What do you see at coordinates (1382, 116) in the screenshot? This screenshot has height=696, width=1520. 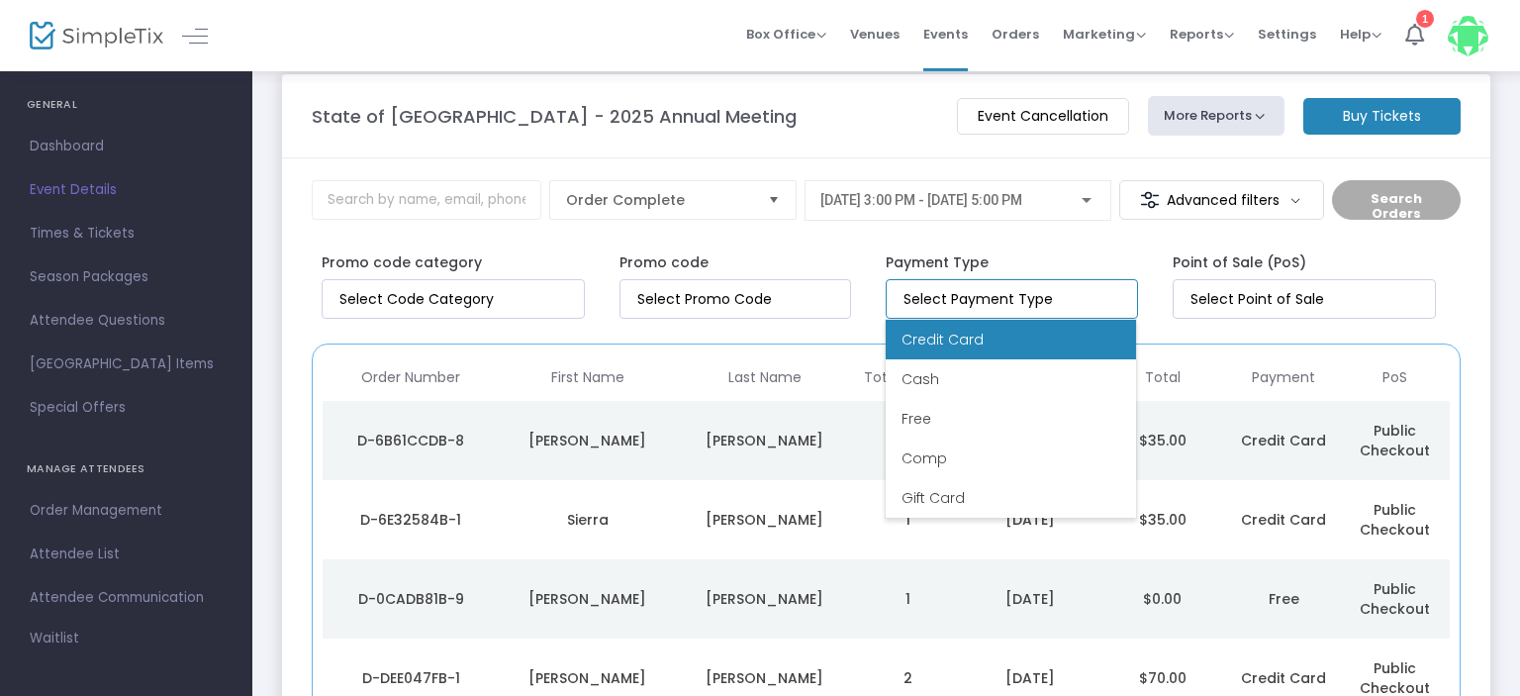 I see `m-button: Buy Tickets` at bounding box center [1382, 116].